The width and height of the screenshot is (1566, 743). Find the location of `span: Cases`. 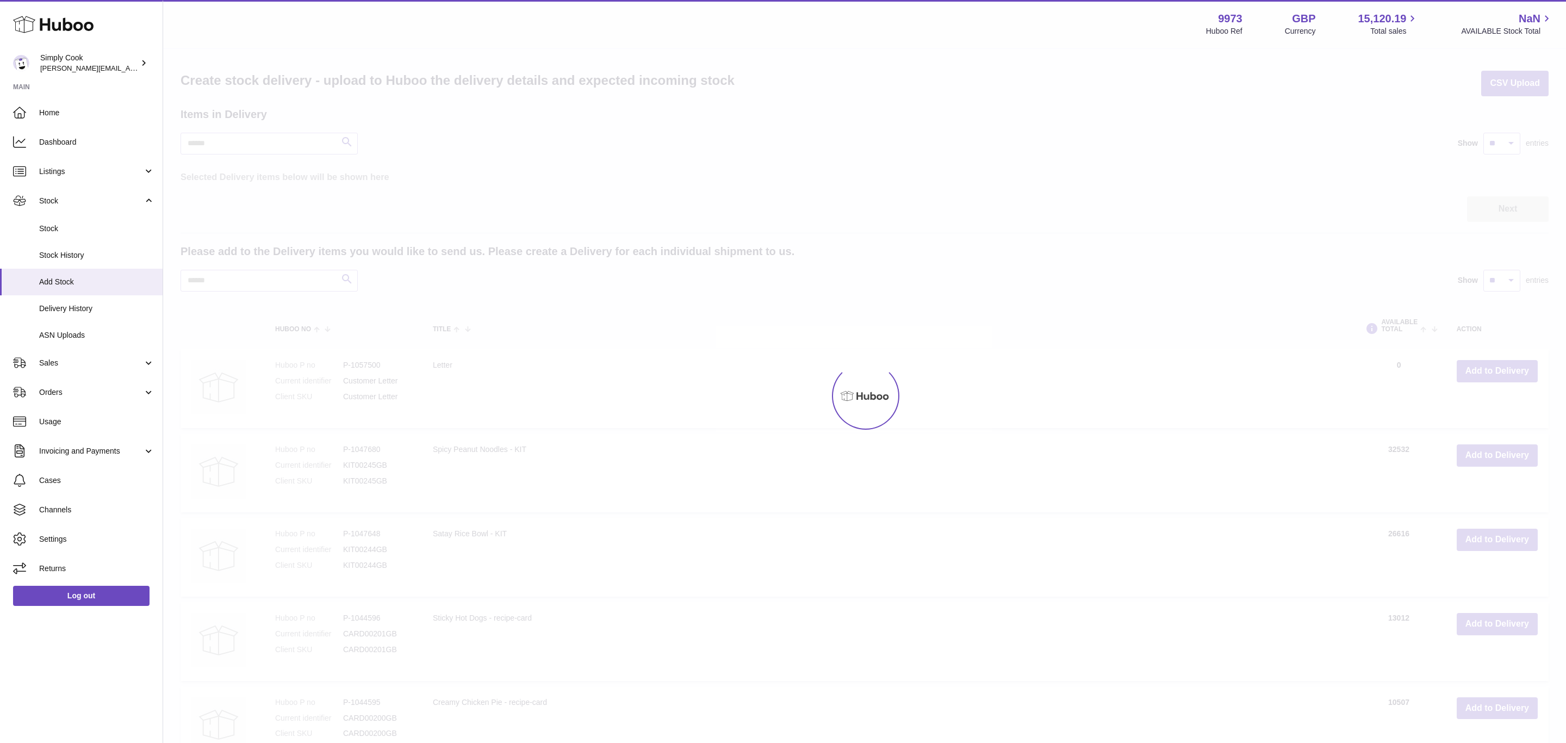

span: Cases is located at coordinates (97, 480).